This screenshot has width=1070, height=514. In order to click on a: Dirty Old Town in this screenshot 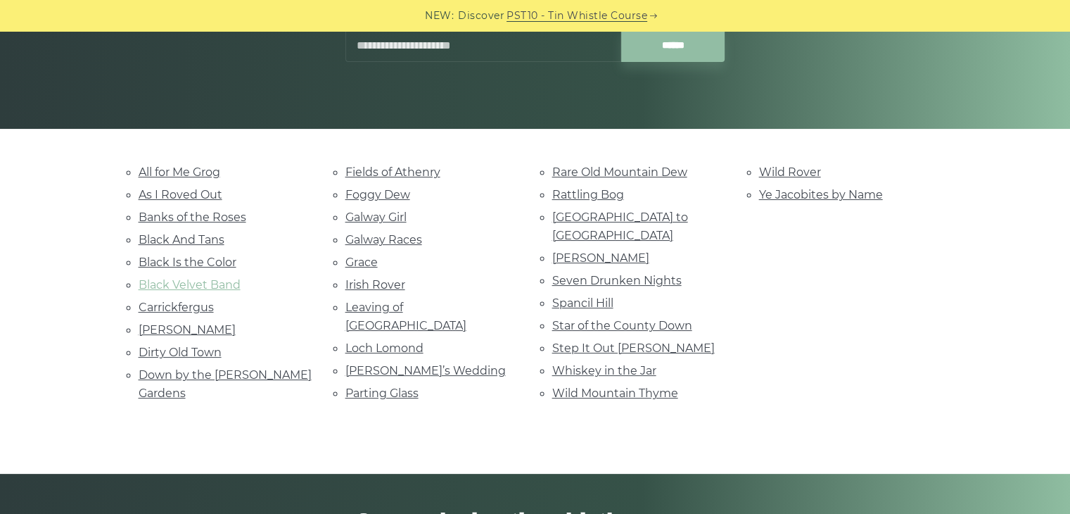, I will do `click(180, 352)`.